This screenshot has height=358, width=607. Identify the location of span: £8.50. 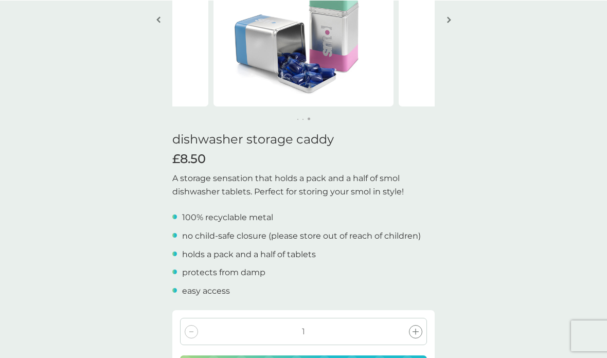
(189, 158).